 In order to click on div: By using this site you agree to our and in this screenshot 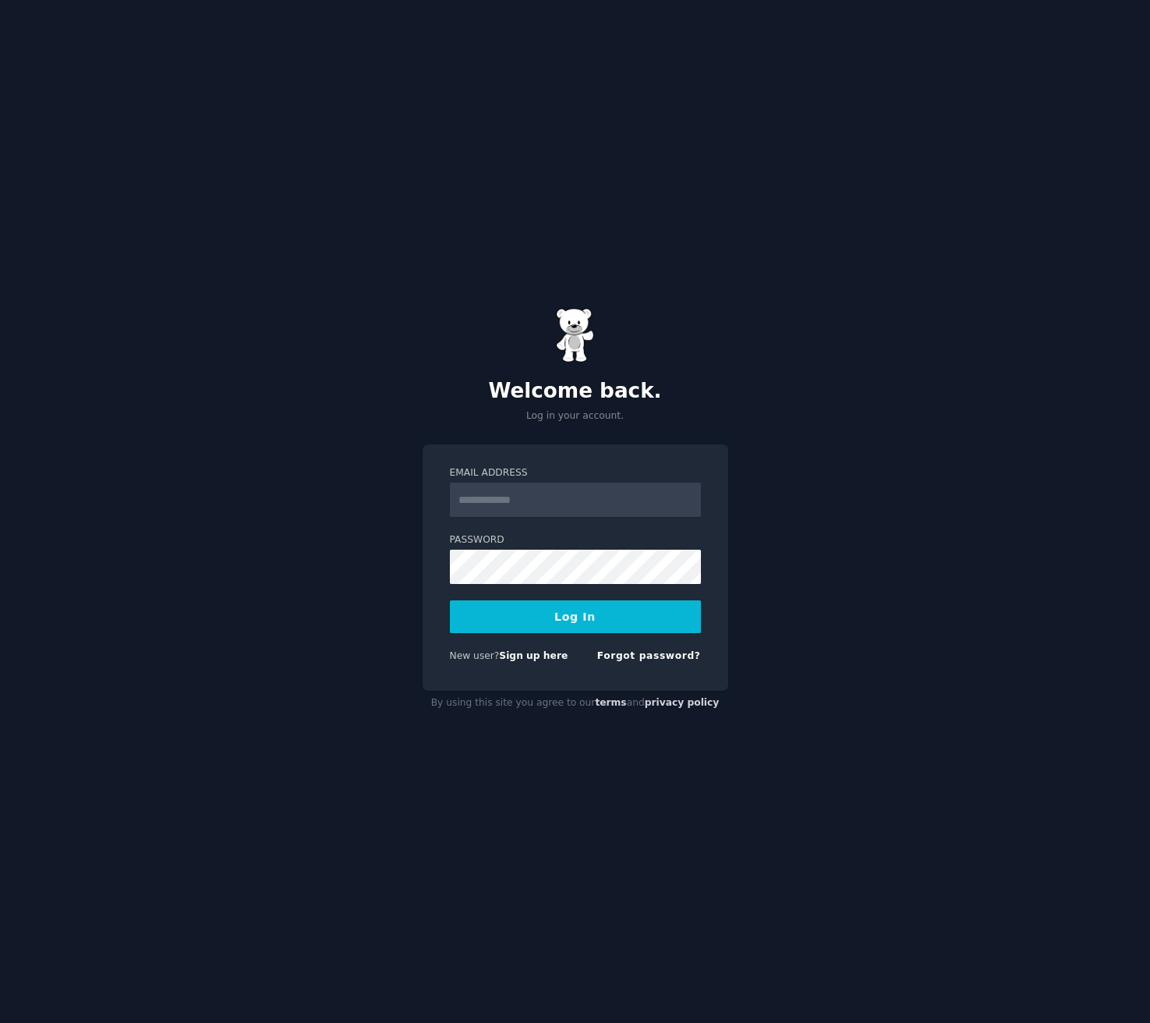, I will do `click(575, 703)`.